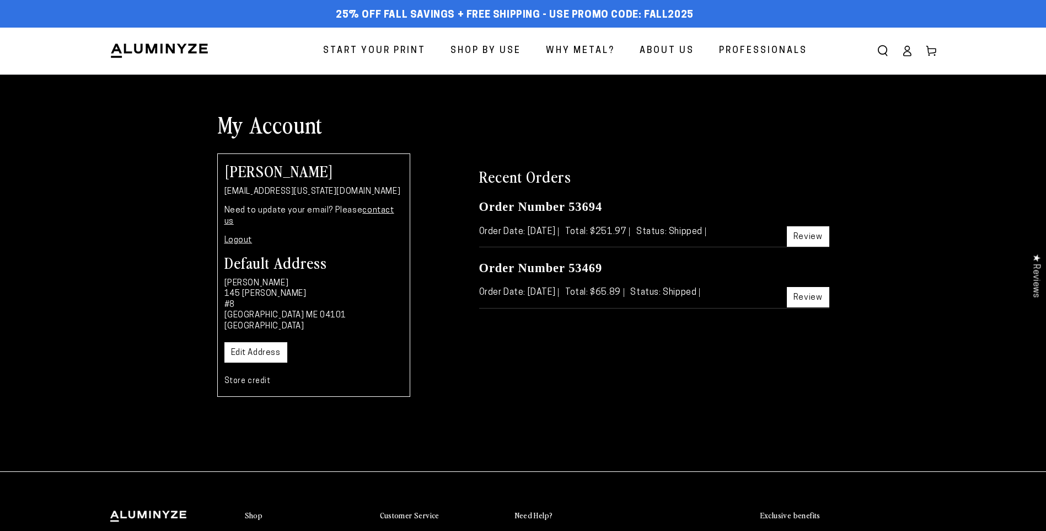 The width and height of the screenshot is (1046, 531). I want to click on a: Shop By Use, so click(486, 51).